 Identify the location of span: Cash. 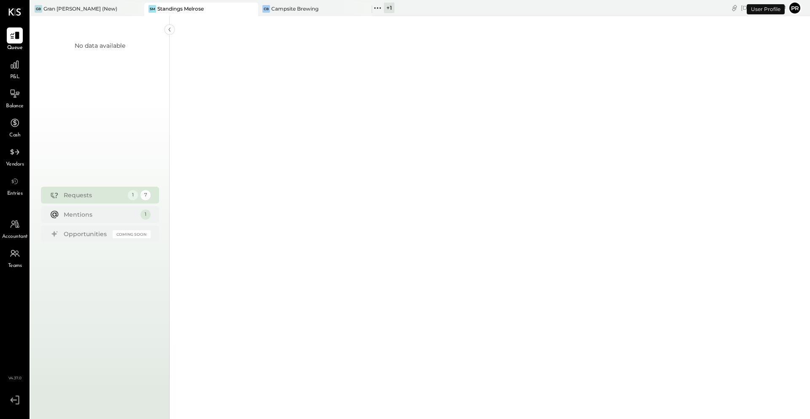
(15, 135).